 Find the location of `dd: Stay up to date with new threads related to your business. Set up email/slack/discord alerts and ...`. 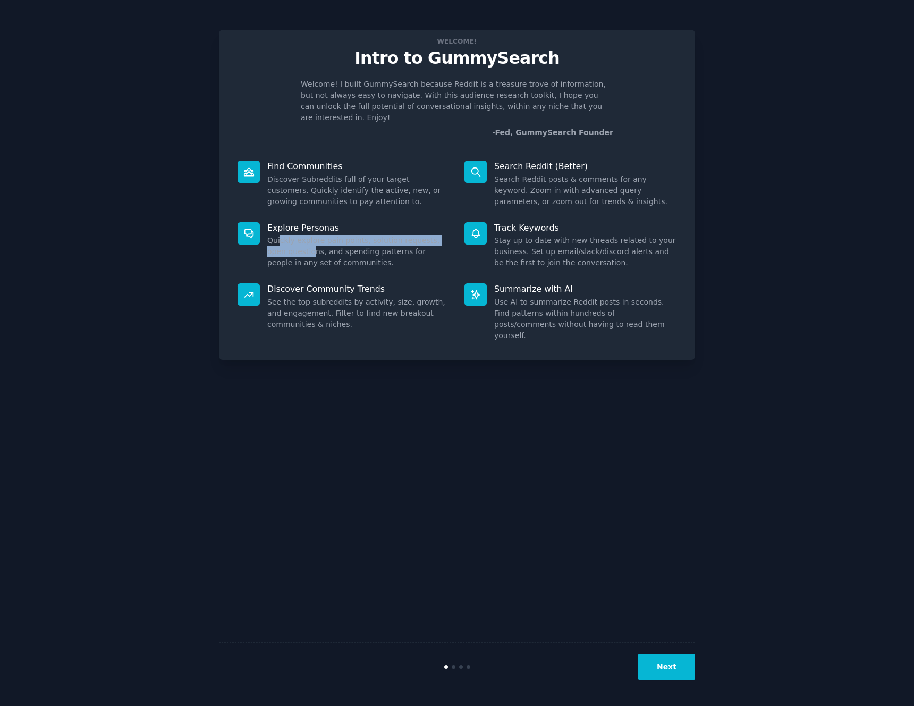

dd: Stay up to date with new threads related to your business. Set up email/slack/discord alerts and ... is located at coordinates (585, 251).